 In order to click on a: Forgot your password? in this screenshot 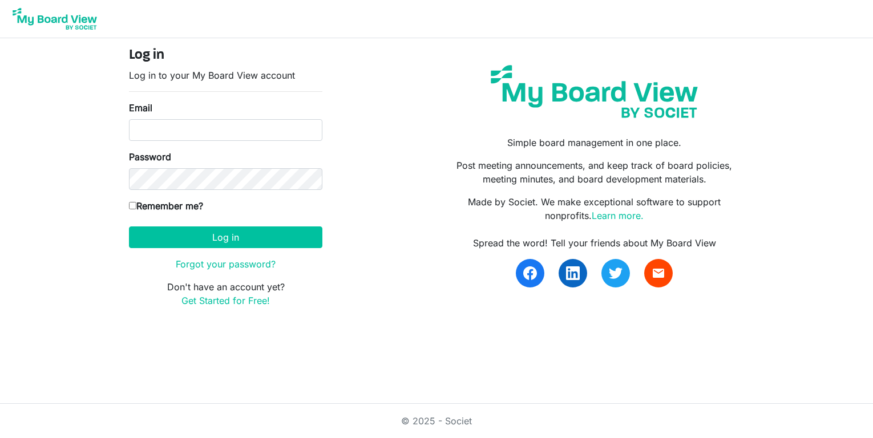, I will do `click(225, 264)`.